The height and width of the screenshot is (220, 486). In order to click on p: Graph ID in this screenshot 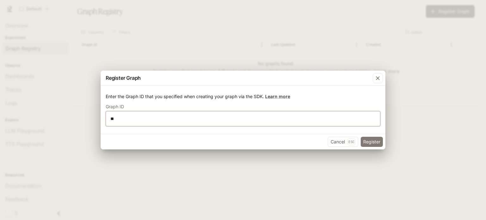, I will do `click(115, 107)`.